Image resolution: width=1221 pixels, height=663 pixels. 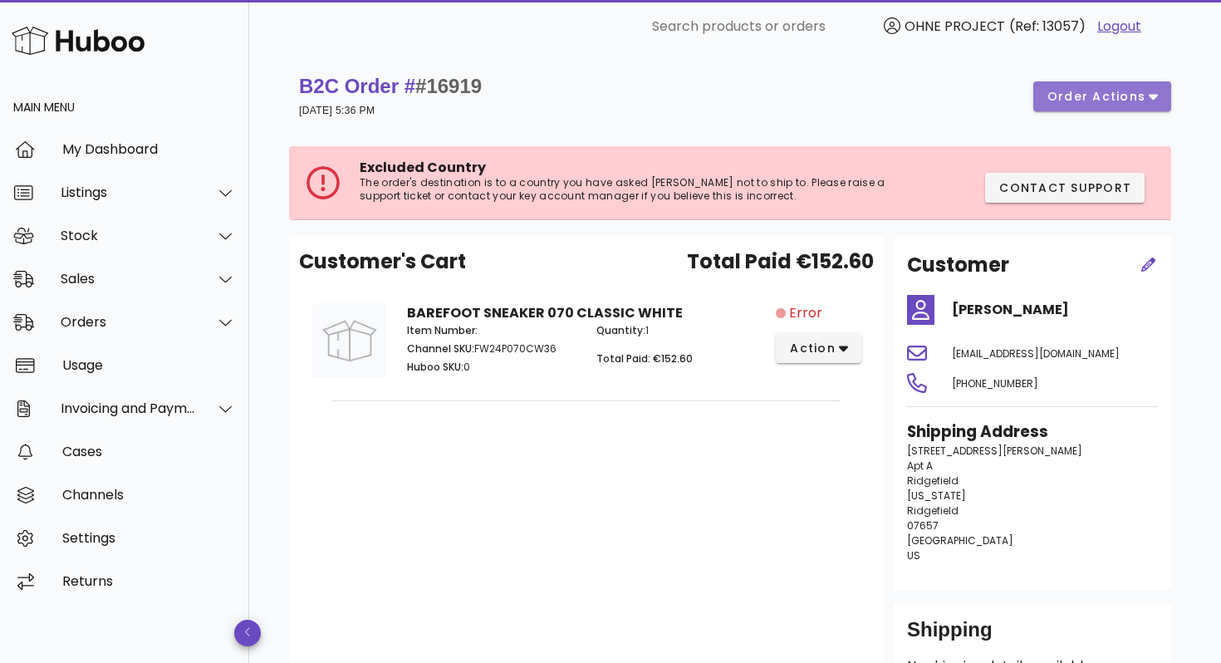 I want to click on span: order actions, so click(x=1097, y=96).